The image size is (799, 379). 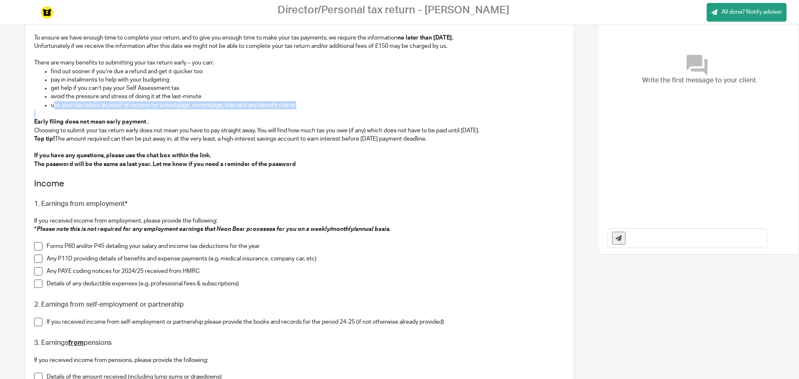 I want to click on p: Unfortunately if we receive the information after this date we might not be able to complete your..., so click(x=299, y=46).